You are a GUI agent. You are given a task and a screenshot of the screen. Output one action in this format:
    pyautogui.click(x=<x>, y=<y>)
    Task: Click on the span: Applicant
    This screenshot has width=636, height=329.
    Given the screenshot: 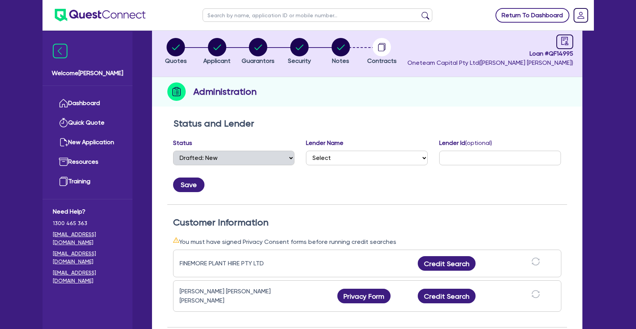 What is the action you would take?
    pyautogui.click(x=217, y=61)
    